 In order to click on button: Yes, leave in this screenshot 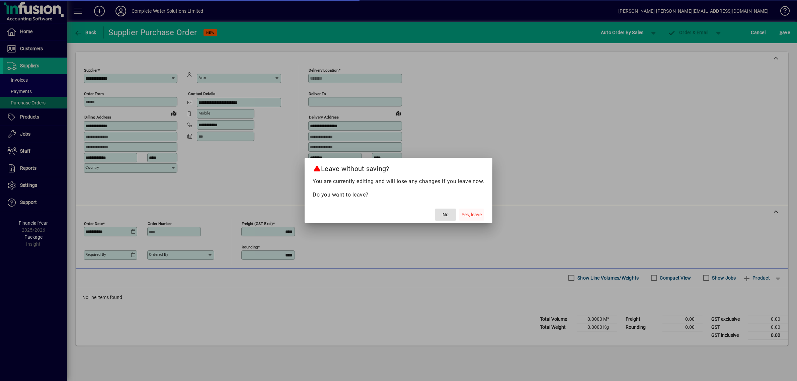, I will do `click(471, 214)`.